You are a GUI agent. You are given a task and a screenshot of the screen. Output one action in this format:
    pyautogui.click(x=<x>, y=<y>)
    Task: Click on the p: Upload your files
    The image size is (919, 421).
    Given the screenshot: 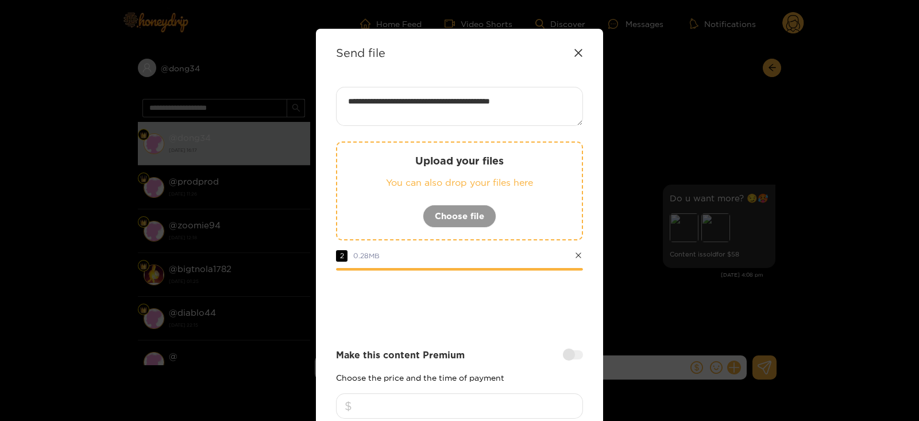 What is the action you would take?
    pyautogui.click(x=460, y=160)
    